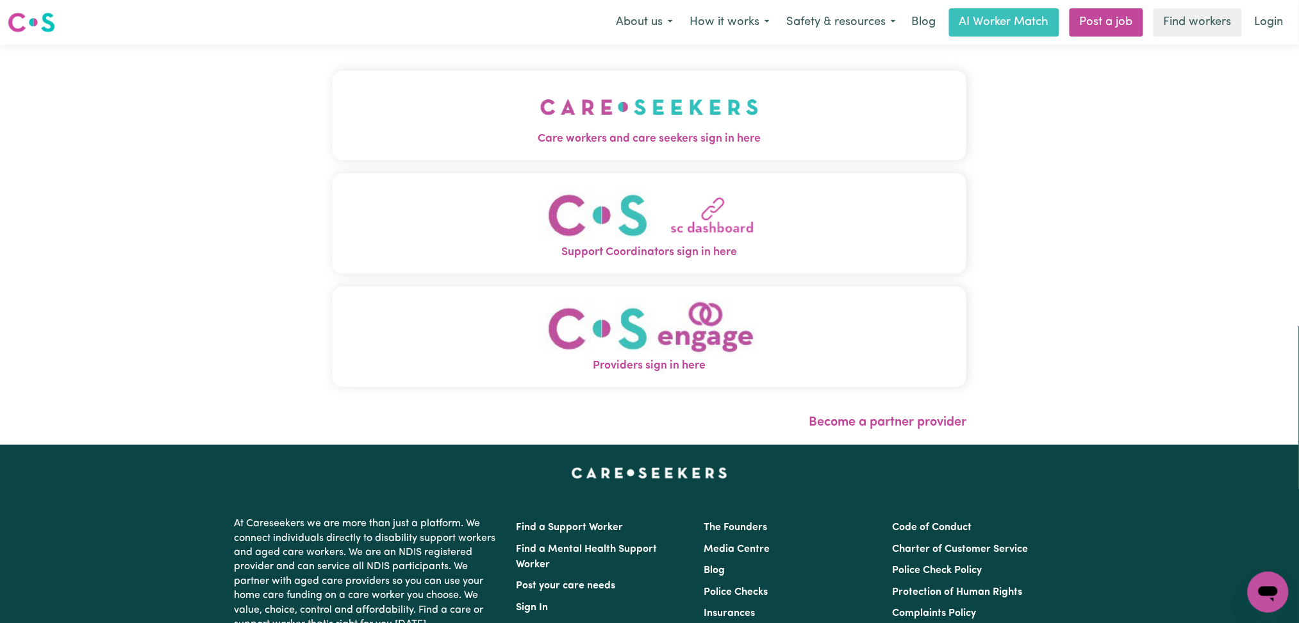 The image size is (1299, 623). I want to click on a: Media Centre, so click(737, 549).